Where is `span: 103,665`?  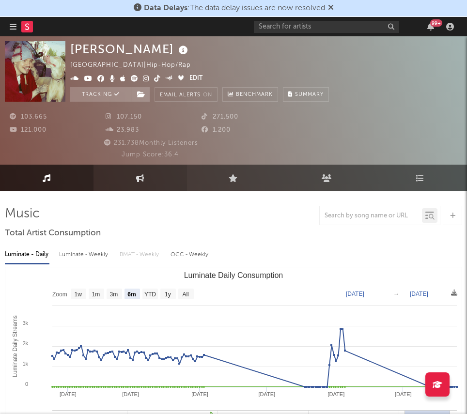
span: 103,665 is located at coordinates (28, 117).